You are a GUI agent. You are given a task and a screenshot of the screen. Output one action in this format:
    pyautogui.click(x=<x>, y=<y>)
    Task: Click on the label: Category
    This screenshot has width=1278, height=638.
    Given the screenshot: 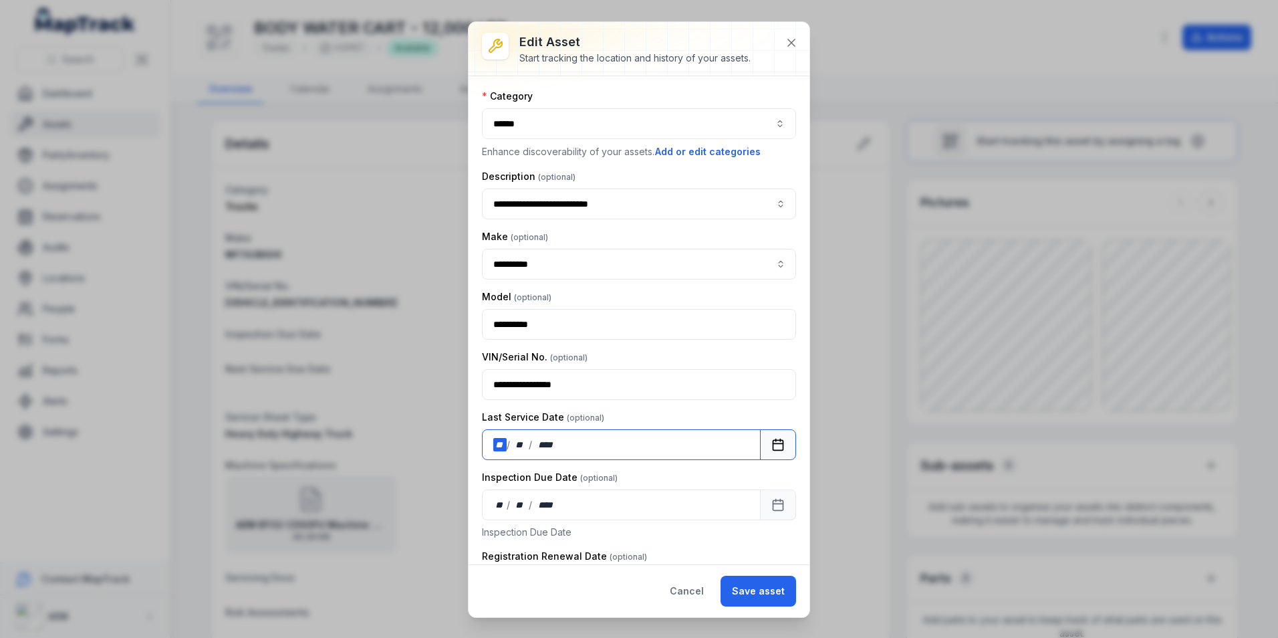 What is the action you would take?
    pyautogui.click(x=507, y=96)
    